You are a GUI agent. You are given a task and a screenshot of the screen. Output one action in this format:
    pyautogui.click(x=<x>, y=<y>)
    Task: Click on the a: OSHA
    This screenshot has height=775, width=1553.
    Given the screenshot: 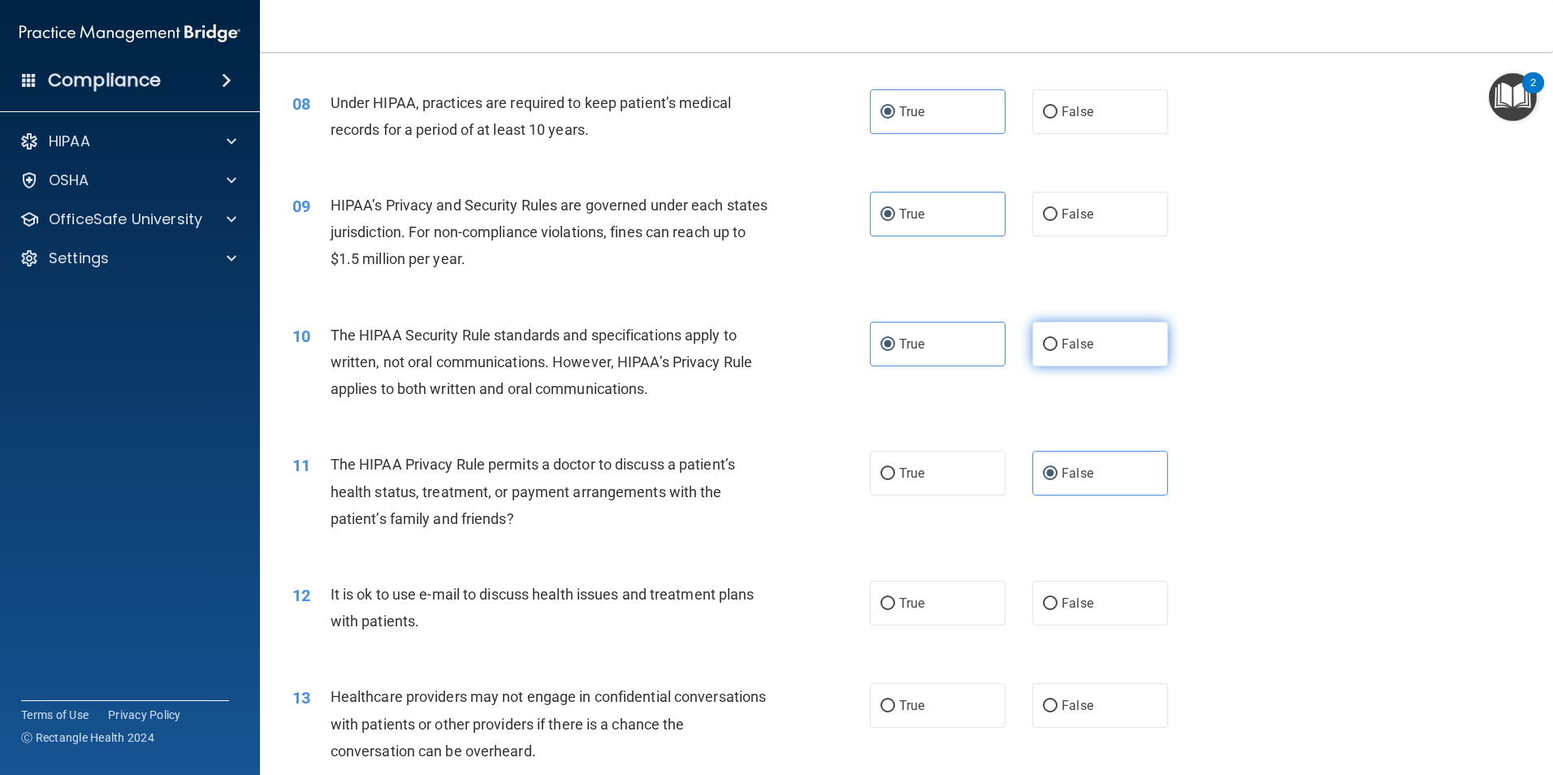 What is the action you would take?
    pyautogui.click(x=128, y=180)
    